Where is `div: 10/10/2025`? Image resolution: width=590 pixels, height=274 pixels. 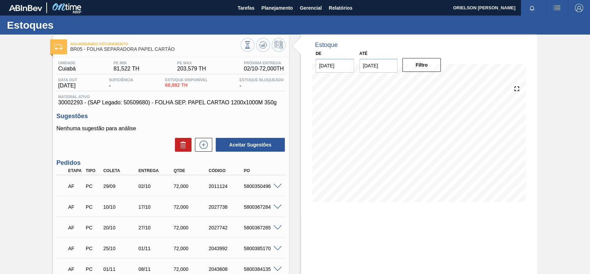 div: 10/10/2025 is located at coordinates (121, 207).